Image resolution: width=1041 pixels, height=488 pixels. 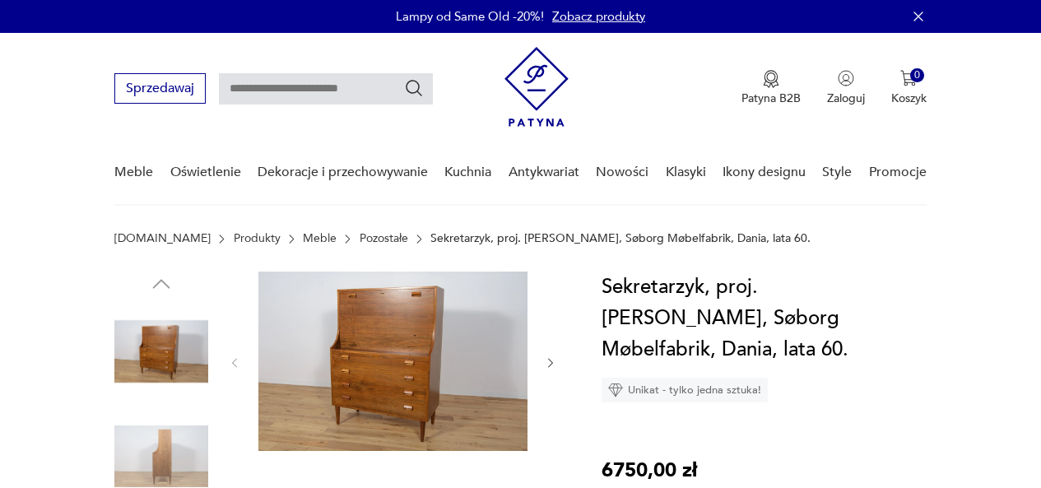 I want to click on a: Style, so click(x=837, y=172).